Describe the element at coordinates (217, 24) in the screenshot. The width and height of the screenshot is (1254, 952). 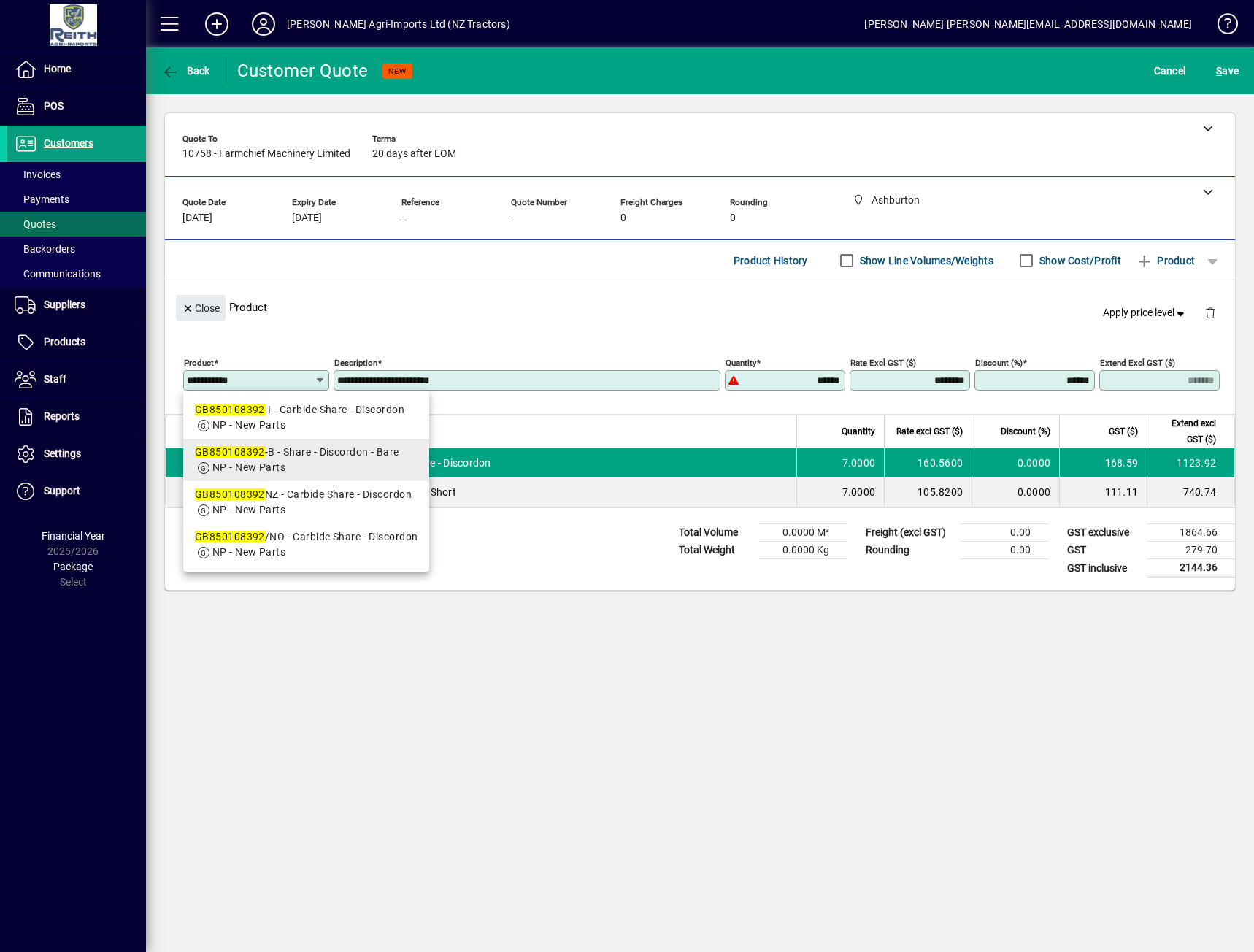
I see `button: Add` at that location.